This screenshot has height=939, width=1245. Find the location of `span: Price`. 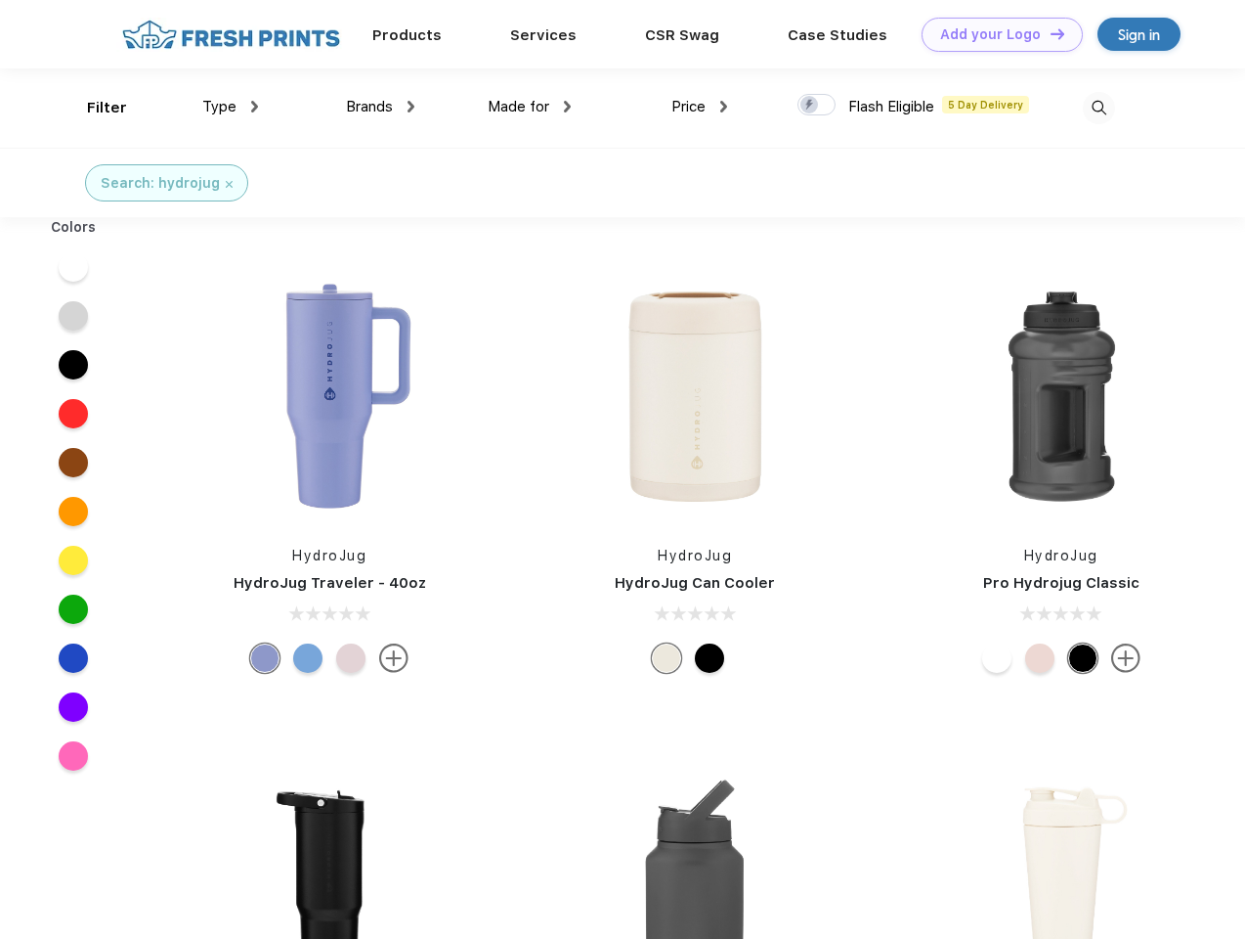

span: Price is located at coordinates (688, 107).